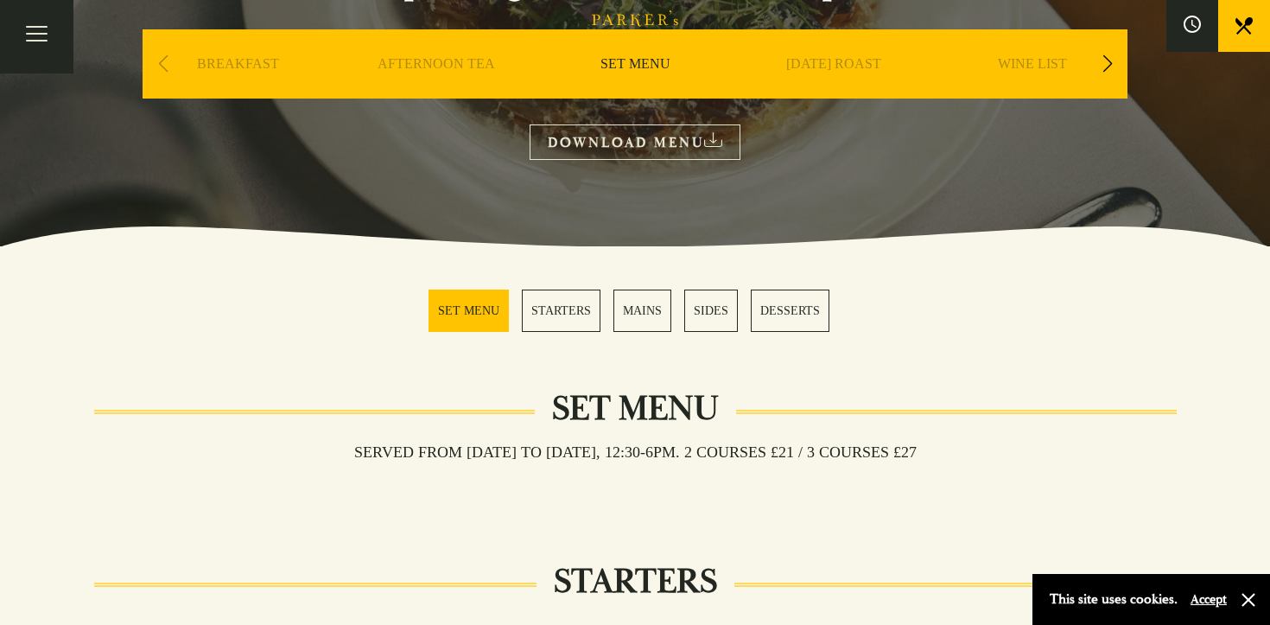 The height and width of the screenshot is (625, 1270). Describe the element at coordinates (635, 581) in the screenshot. I see `h2: STARTERS` at that location.